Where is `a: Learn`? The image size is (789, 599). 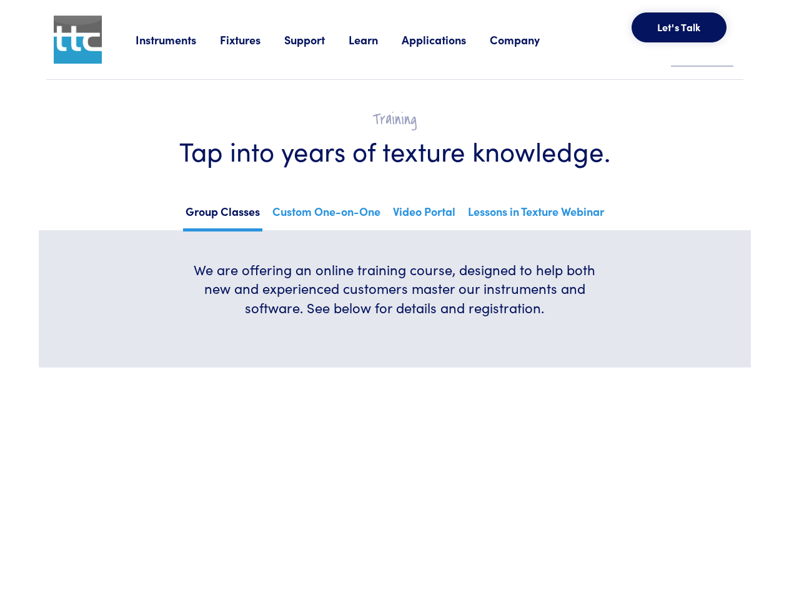
a: Learn is located at coordinates (375, 39).